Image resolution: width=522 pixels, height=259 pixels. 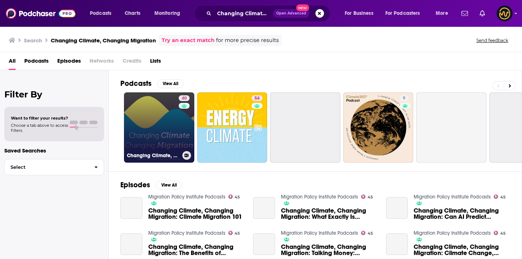 I want to click on a: Podcasts, so click(x=36, y=62).